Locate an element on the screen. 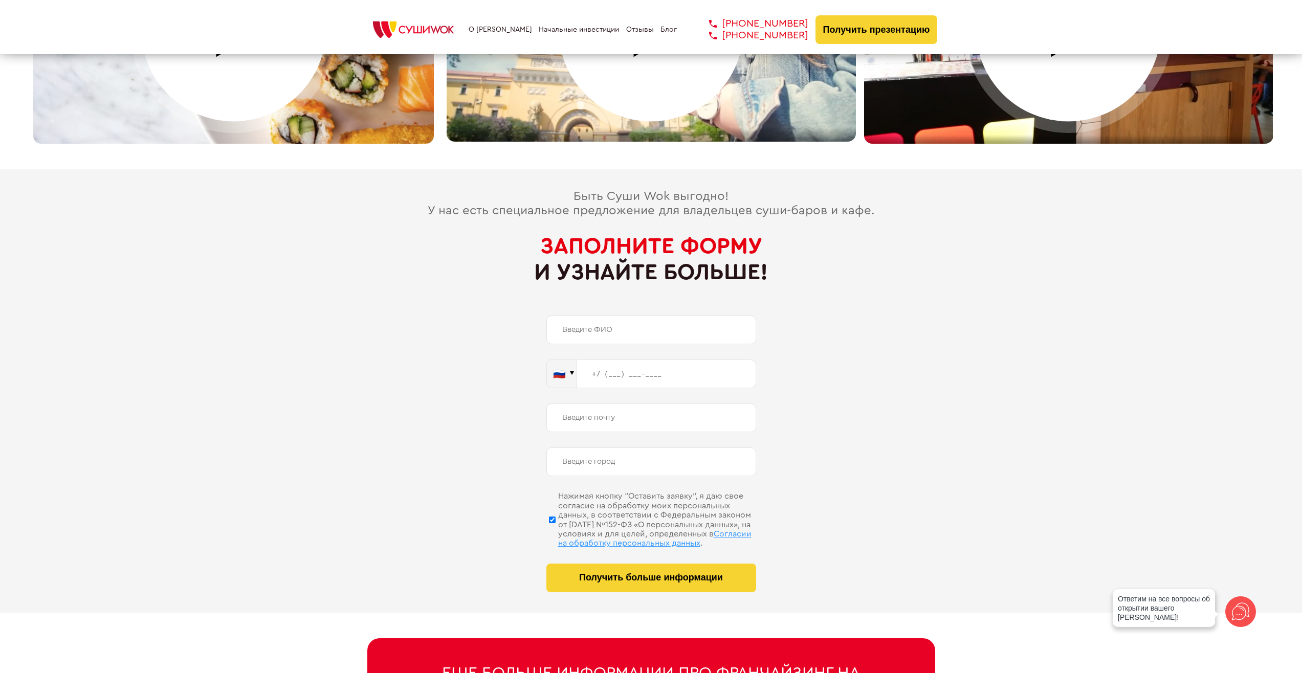 The image size is (1302, 673). span: Заполните форму is located at coordinates (651, 246).